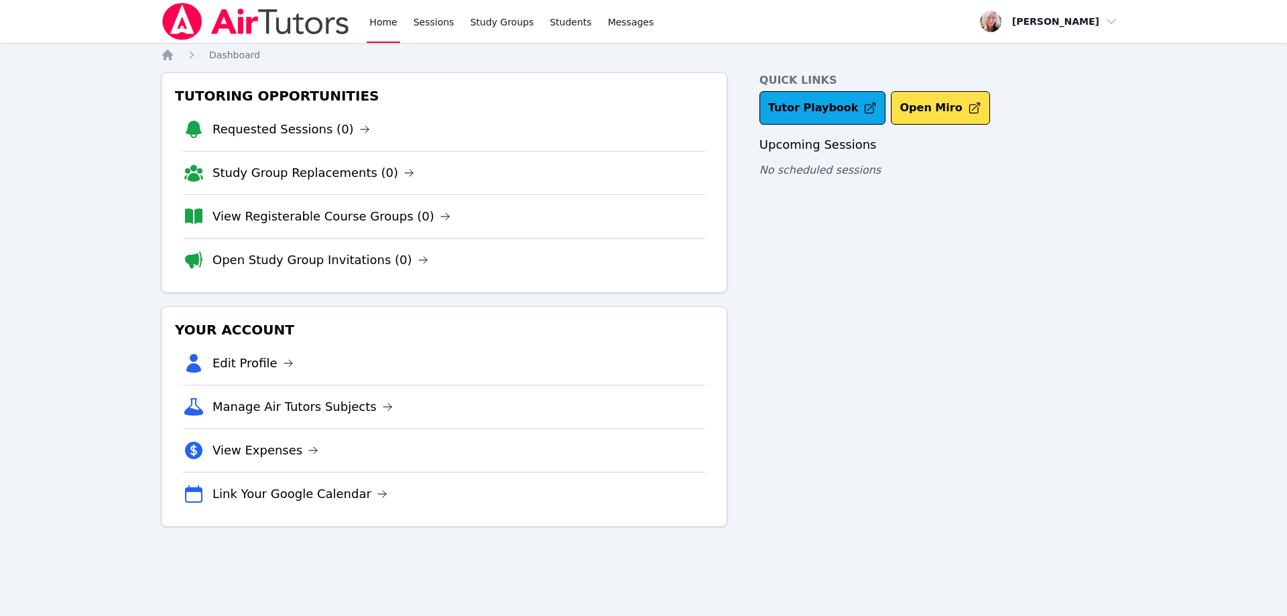  I want to click on a: Requested Sessions (0), so click(291, 129).